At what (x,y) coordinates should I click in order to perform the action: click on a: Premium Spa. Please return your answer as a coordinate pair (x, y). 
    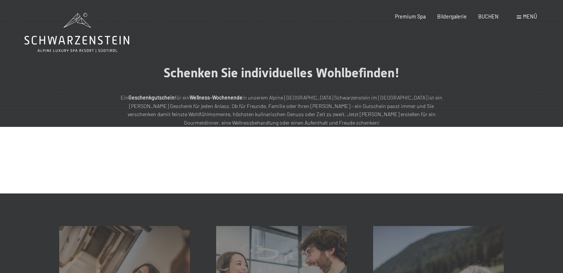
    Looking at the image, I should click on (410, 16).